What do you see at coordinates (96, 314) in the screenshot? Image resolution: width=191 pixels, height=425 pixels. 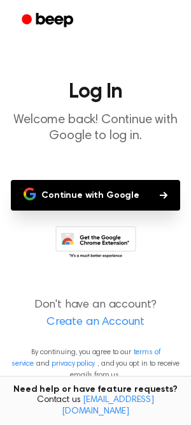 I see `p: Don't have an account?` at bounding box center [96, 314].